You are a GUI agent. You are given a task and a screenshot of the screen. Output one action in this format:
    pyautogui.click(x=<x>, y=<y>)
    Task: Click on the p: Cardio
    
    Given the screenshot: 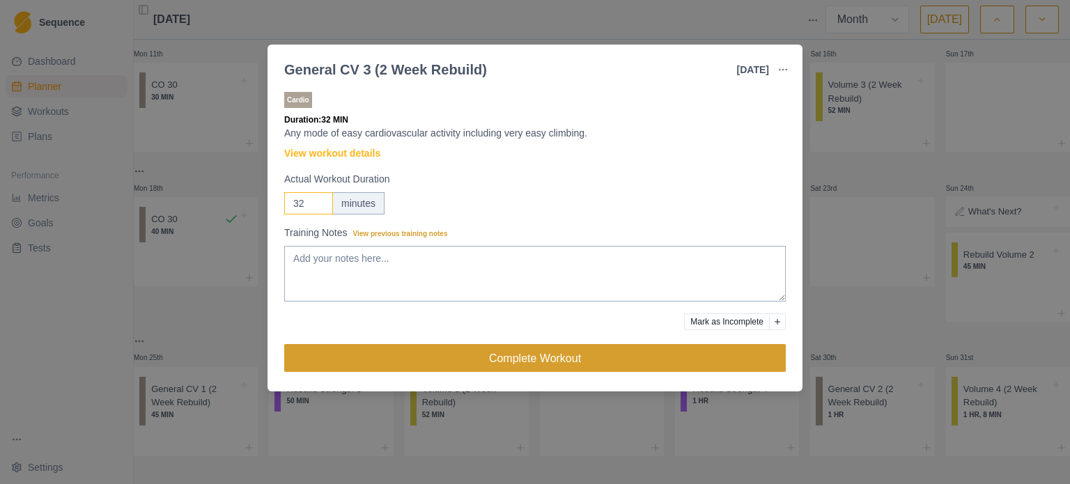 What is the action you would take?
    pyautogui.click(x=298, y=100)
    